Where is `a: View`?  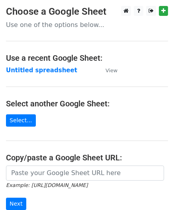
a: View is located at coordinates (107, 70).